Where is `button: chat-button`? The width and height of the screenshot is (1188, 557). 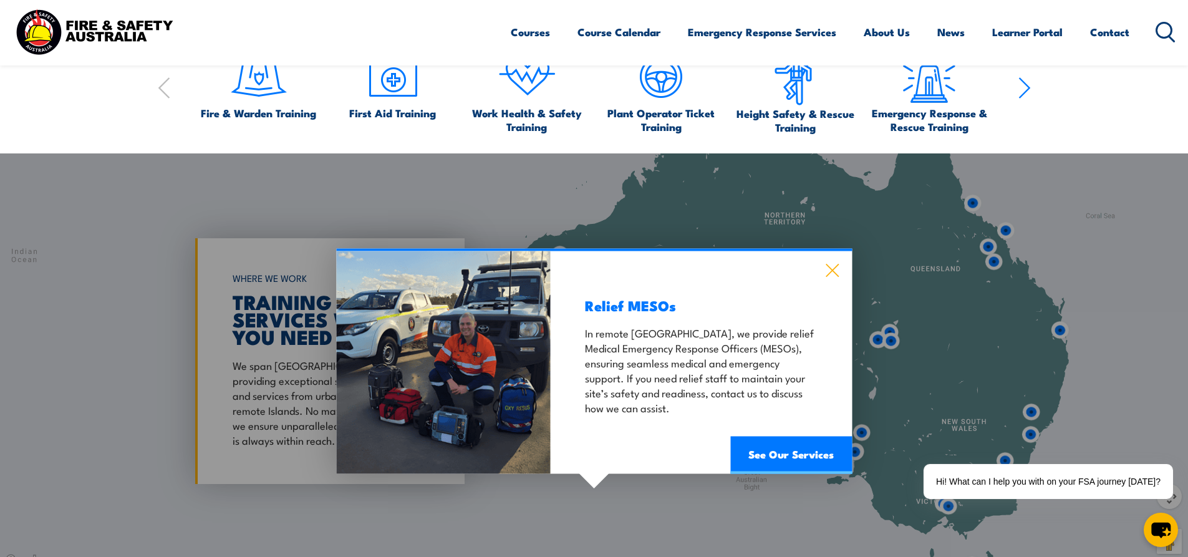
button: chat-button is located at coordinates (1161, 530).